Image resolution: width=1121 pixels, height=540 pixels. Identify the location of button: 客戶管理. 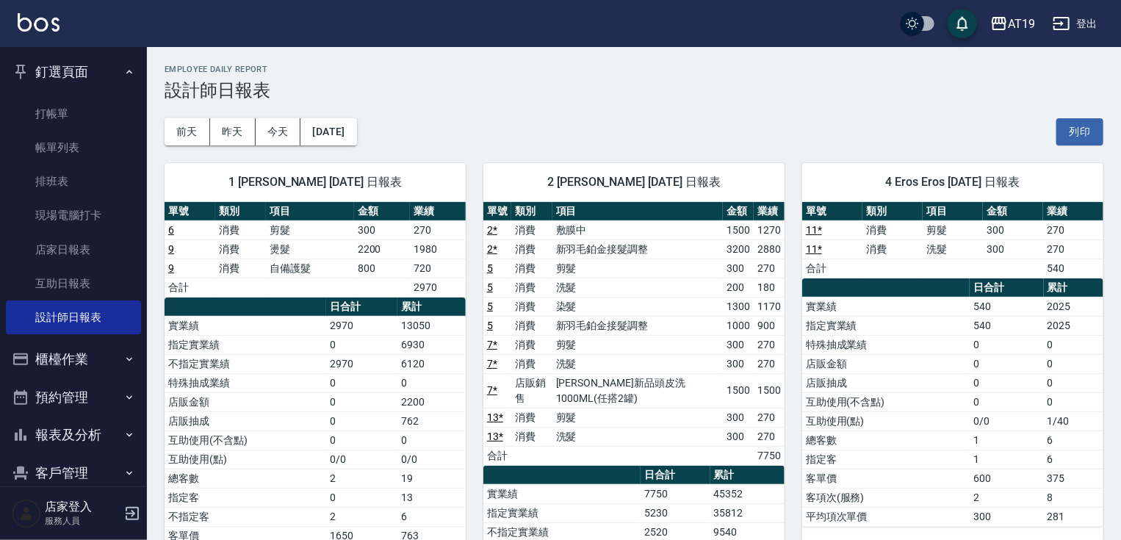
(73, 473).